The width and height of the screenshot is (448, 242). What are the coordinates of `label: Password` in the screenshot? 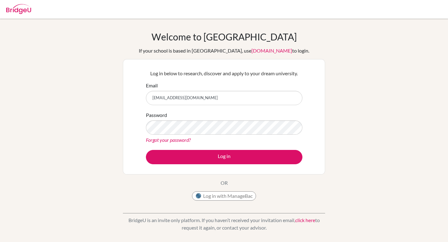 It's located at (156, 115).